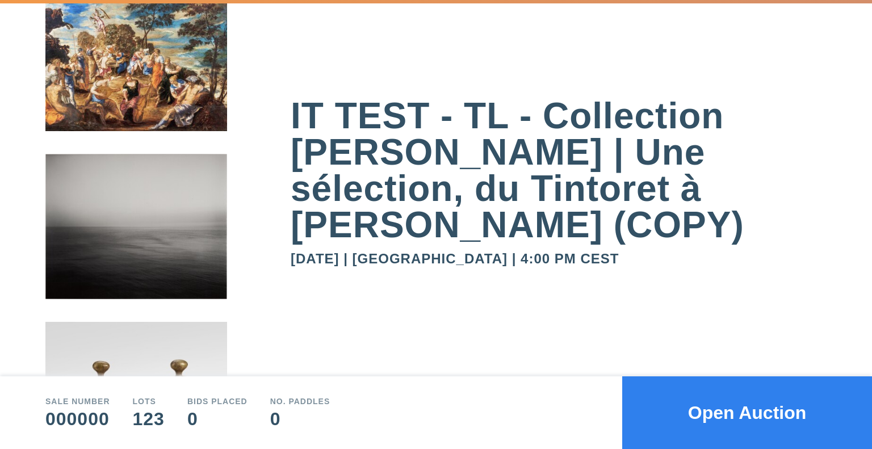  I want to click on div: No. Paddles, so click(300, 401).